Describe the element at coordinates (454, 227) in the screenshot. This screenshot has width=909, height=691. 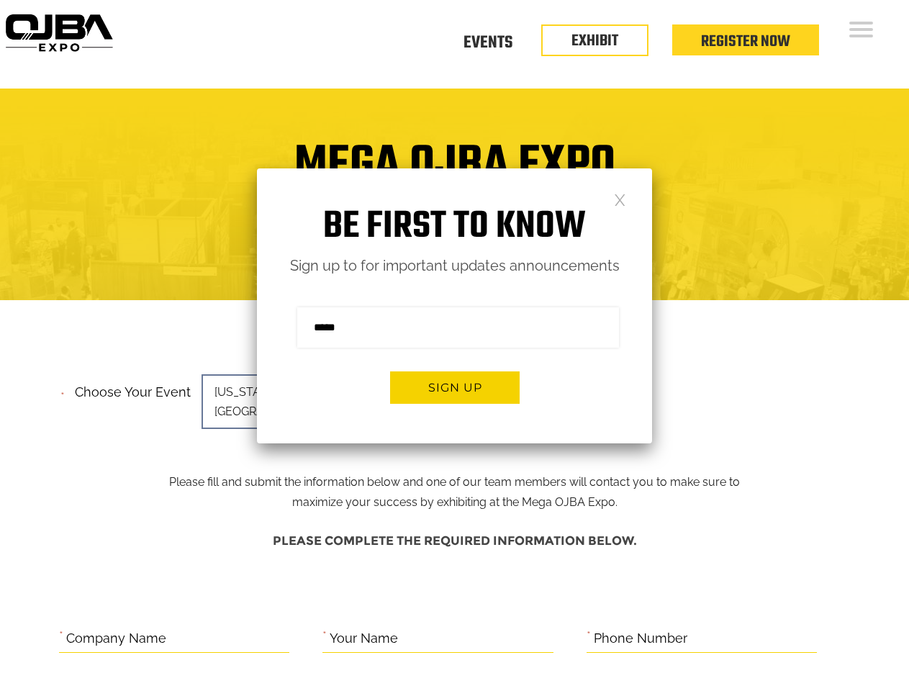
I see `h1: Be first to know` at that location.